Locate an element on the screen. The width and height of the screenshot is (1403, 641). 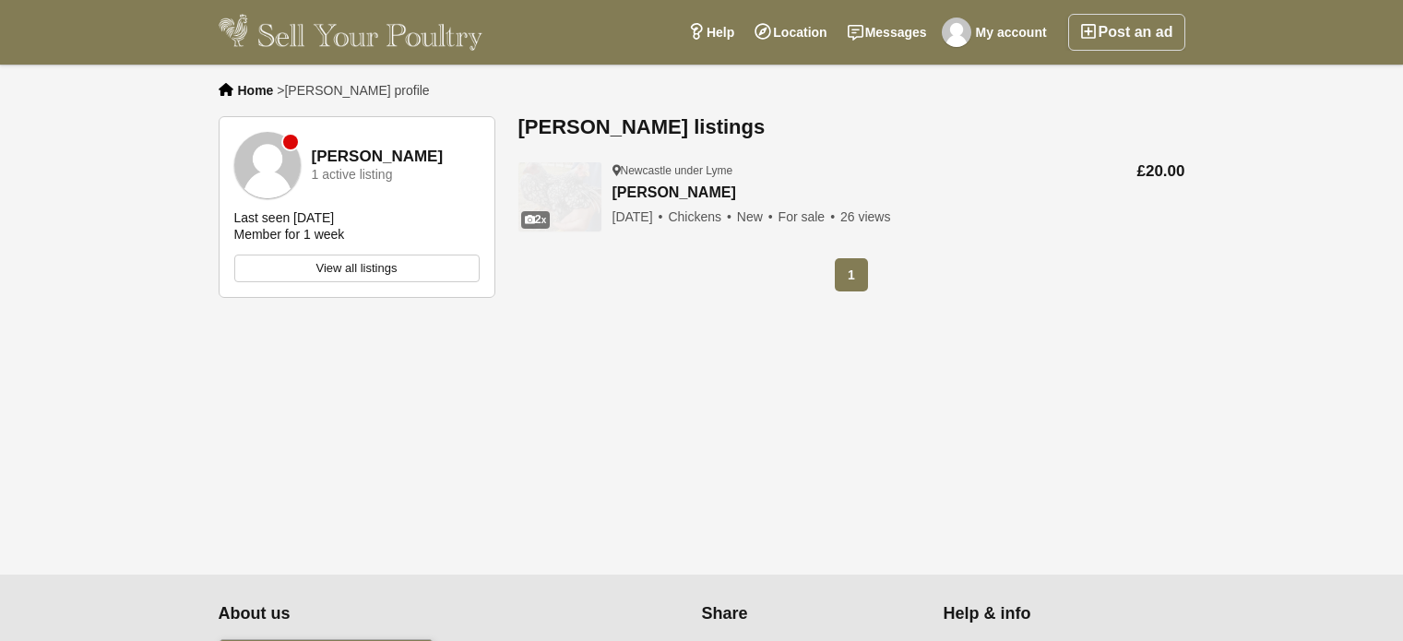
a: View all listings is located at coordinates (357, 268).